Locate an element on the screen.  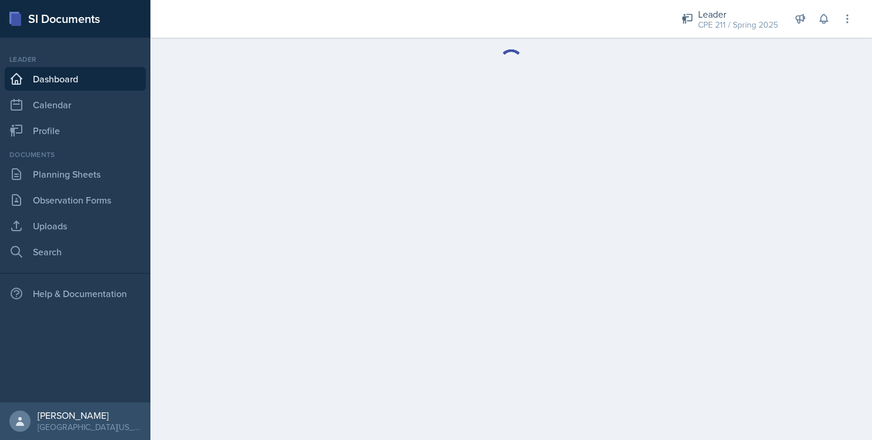
a: Uploads is located at coordinates (75, 226).